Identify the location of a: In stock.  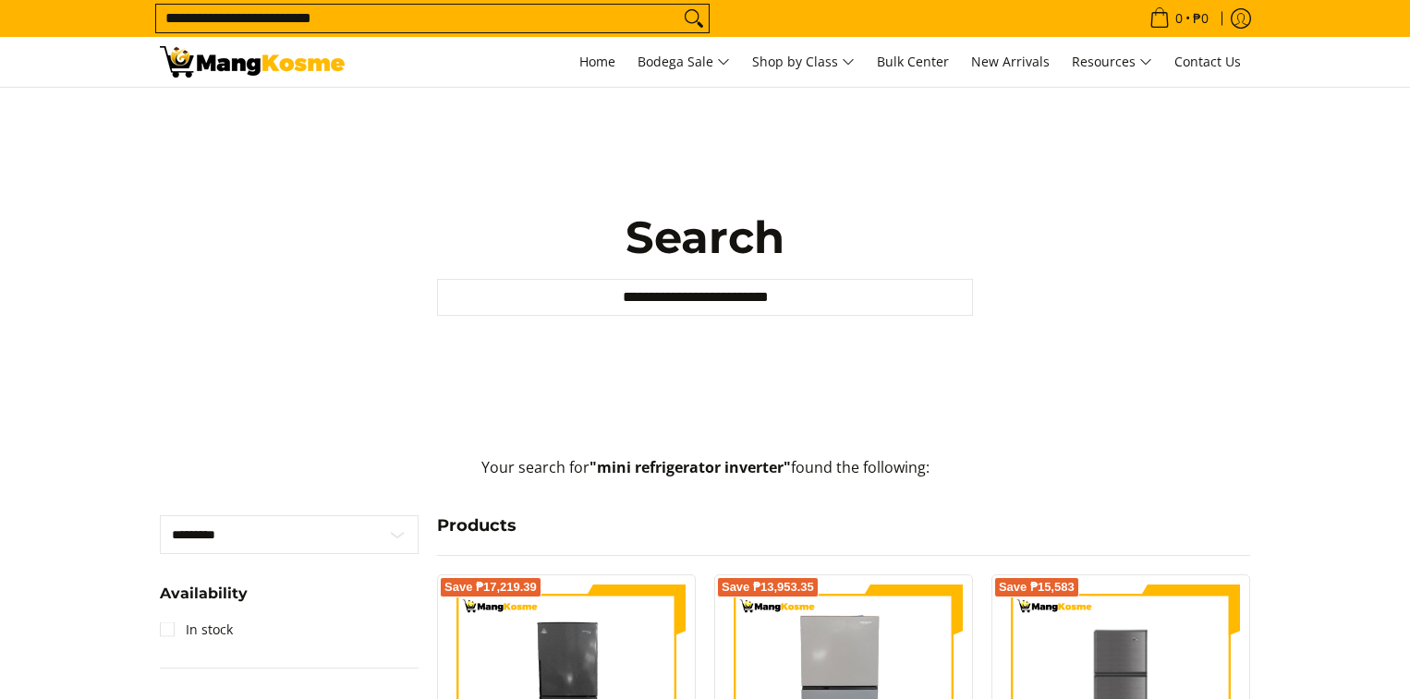
(196, 630).